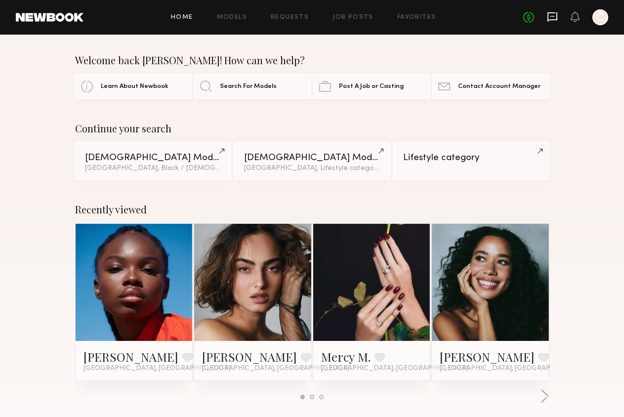 Image resolution: width=624 pixels, height=417 pixels. What do you see at coordinates (491, 87) in the screenshot?
I see `a: Contact Account Manager` at bounding box center [491, 87].